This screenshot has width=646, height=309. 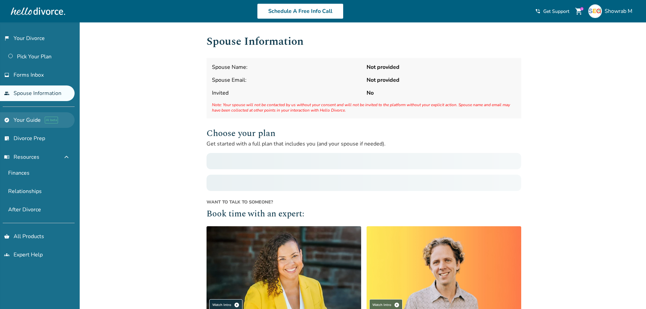 What do you see at coordinates (44, 42) in the screenshot?
I see `div: Domain Overview` at bounding box center [44, 42].